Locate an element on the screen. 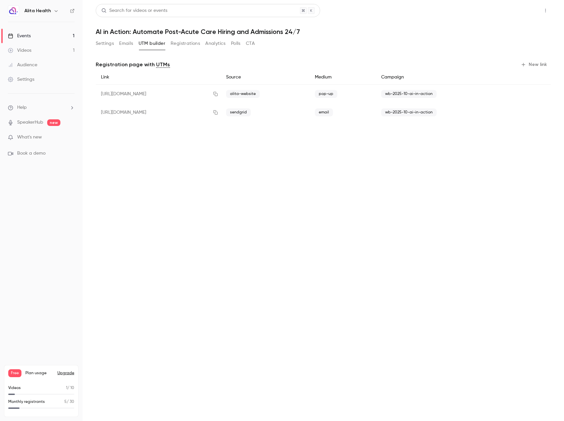 This screenshot has width=564, height=421. span: Book a demo is located at coordinates (31, 153).